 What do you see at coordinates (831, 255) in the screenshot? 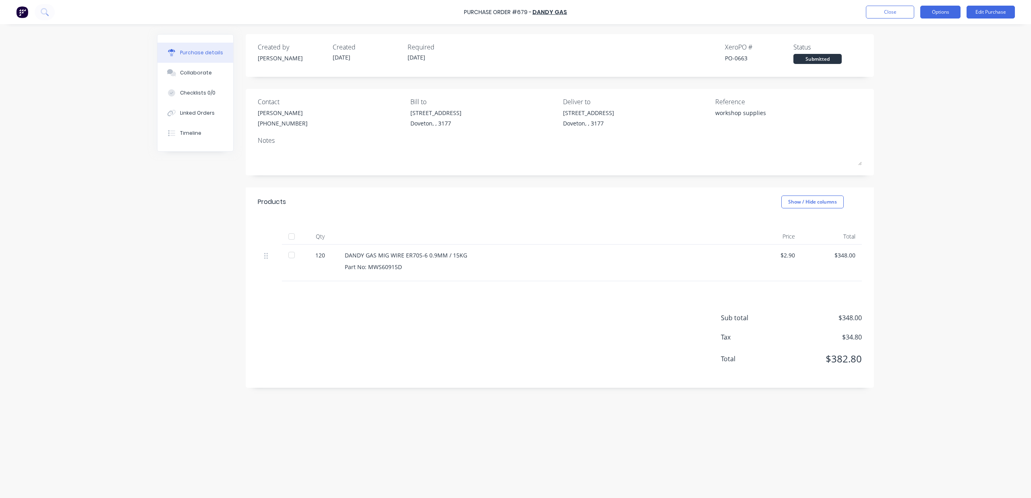
I see `div: $348.00` at bounding box center [831, 255].